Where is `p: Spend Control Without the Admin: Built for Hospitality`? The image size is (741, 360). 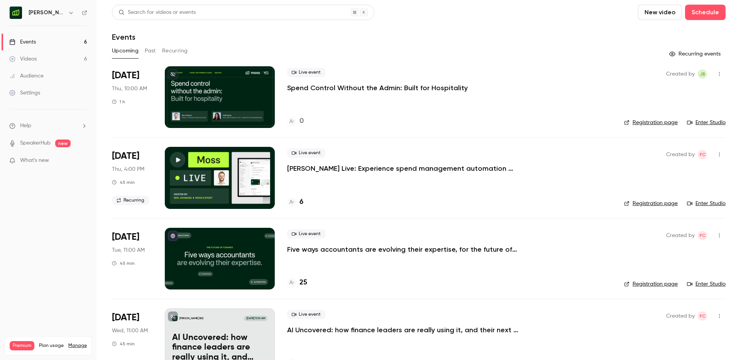
p: Spend Control Without the Admin: Built for Hospitality is located at coordinates (377, 88).